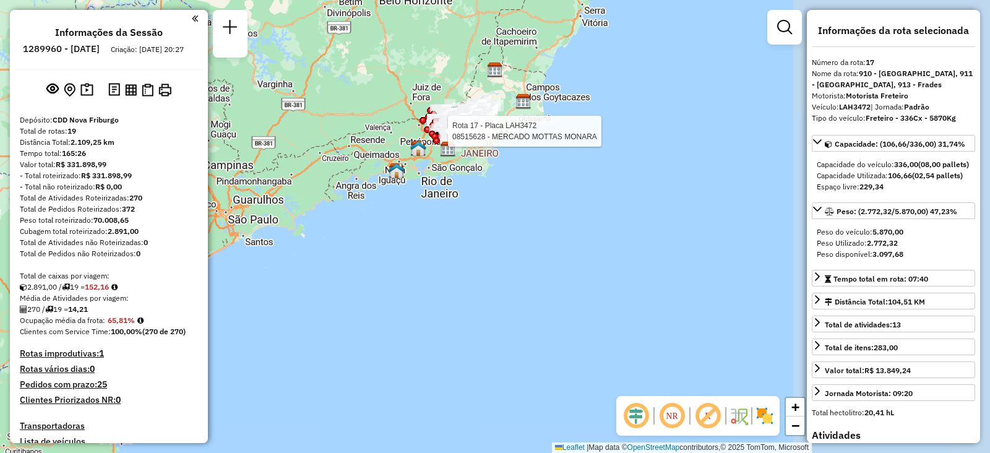 This screenshot has height=453, width=990. I want to click on button: Visualizar relatório de Roteirização, so click(130, 89).